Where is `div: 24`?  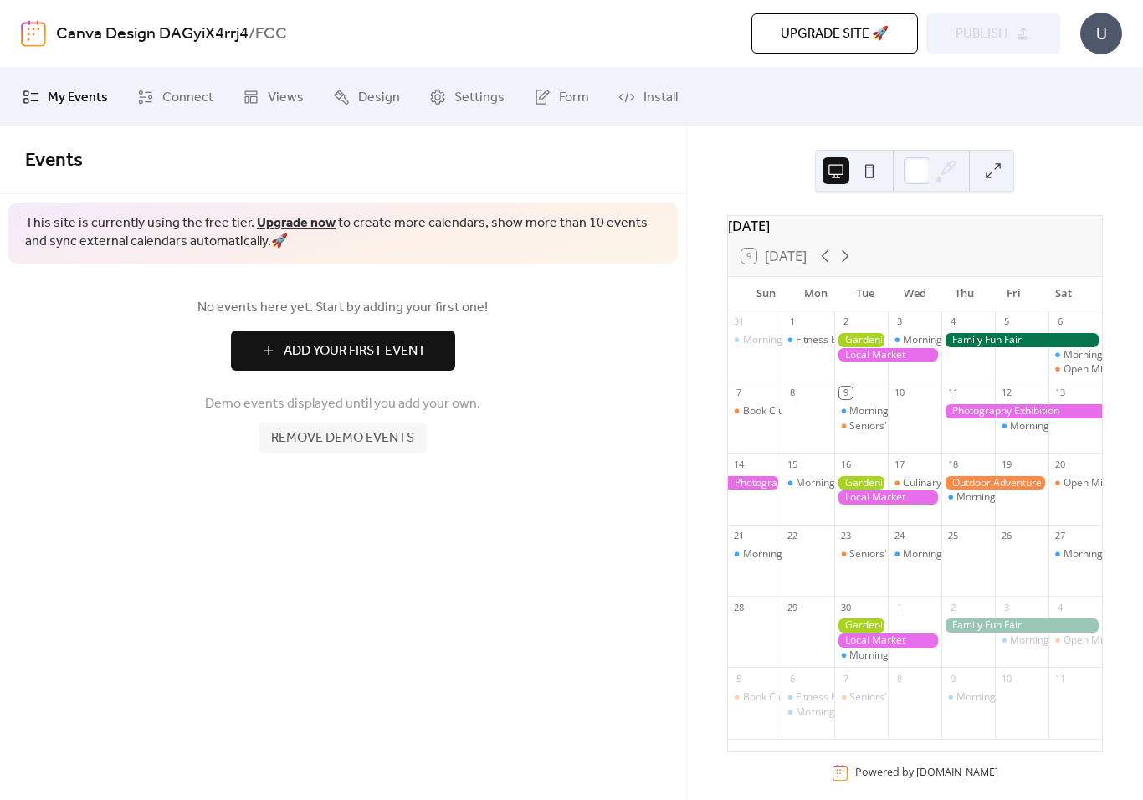 div: 24 is located at coordinates (899, 536).